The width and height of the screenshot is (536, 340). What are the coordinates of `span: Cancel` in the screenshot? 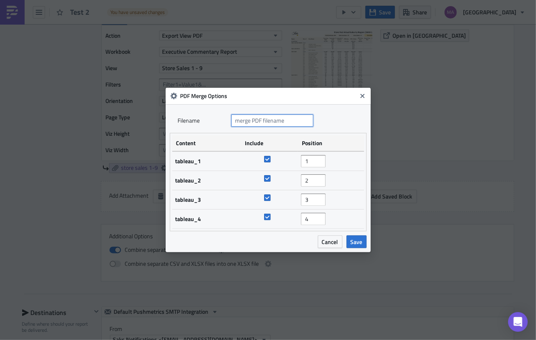 It's located at (330, 242).